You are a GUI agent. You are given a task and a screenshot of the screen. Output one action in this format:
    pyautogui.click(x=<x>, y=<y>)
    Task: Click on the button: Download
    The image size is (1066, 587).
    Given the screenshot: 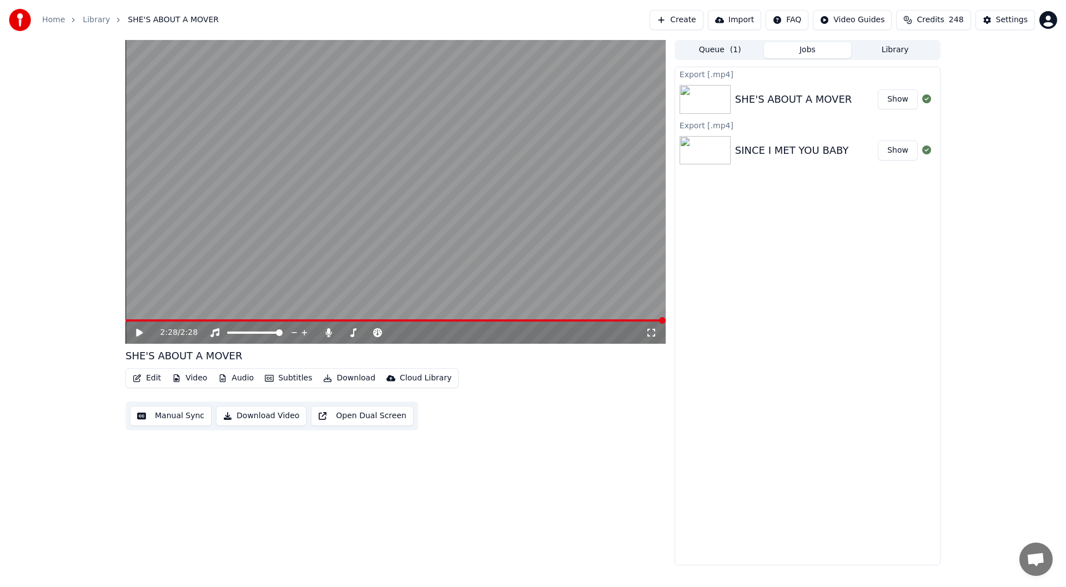 What is the action you would take?
    pyautogui.click(x=349, y=378)
    